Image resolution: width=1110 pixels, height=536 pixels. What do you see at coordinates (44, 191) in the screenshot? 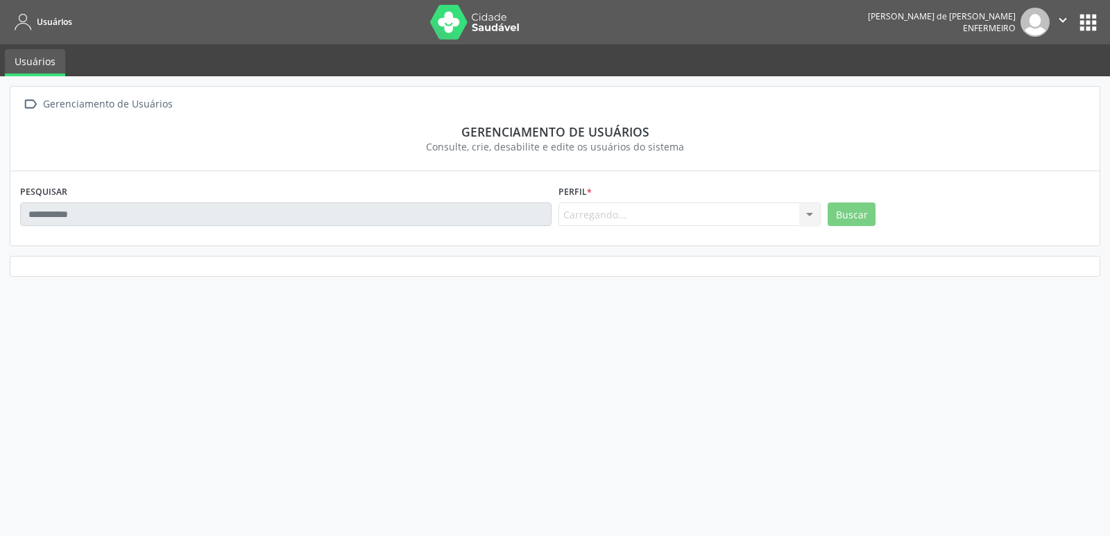
I see `label: PESQUISAR` at bounding box center [44, 191].